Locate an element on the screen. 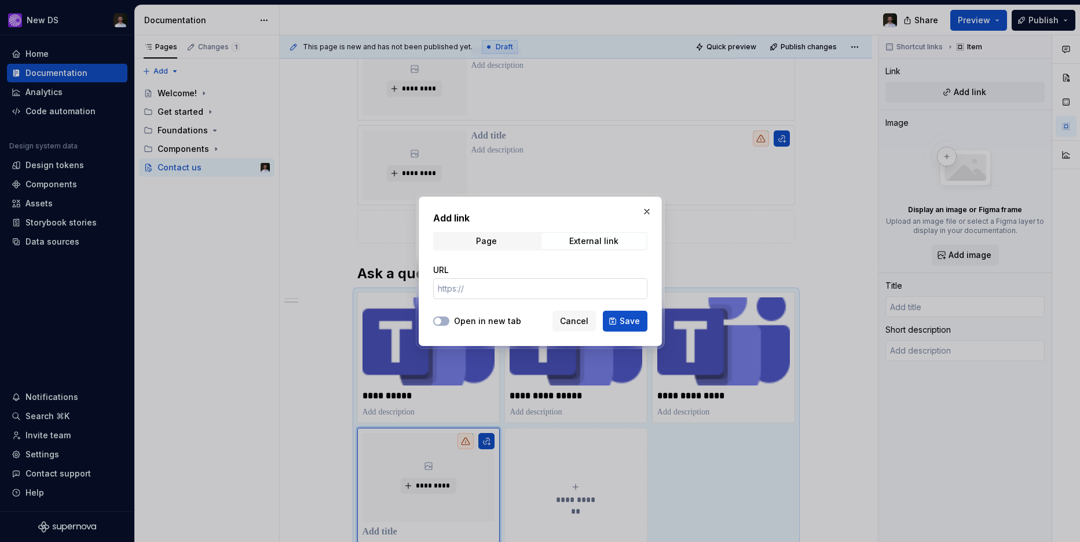 The height and width of the screenshot is (542, 1080). span: Cancel is located at coordinates (574, 321).